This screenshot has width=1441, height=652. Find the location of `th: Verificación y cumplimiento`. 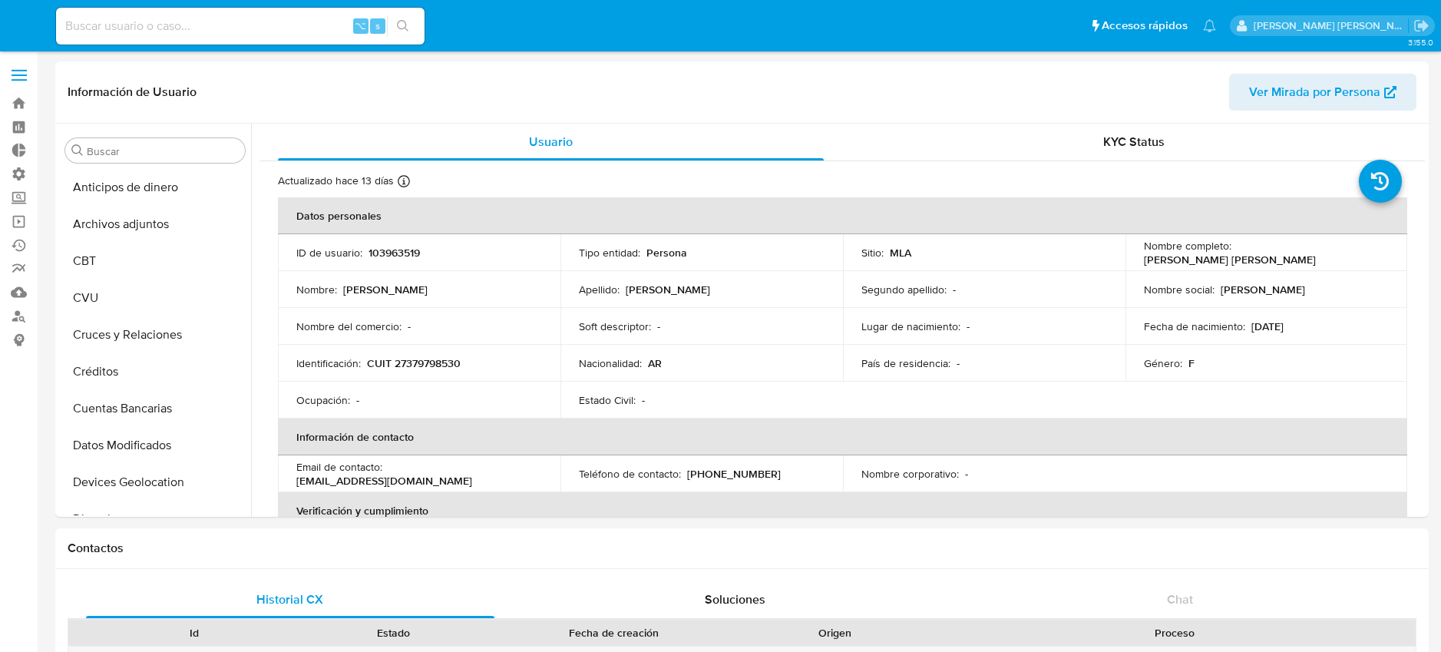

th: Verificación y cumplimiento is located at coordinates (842, 511).